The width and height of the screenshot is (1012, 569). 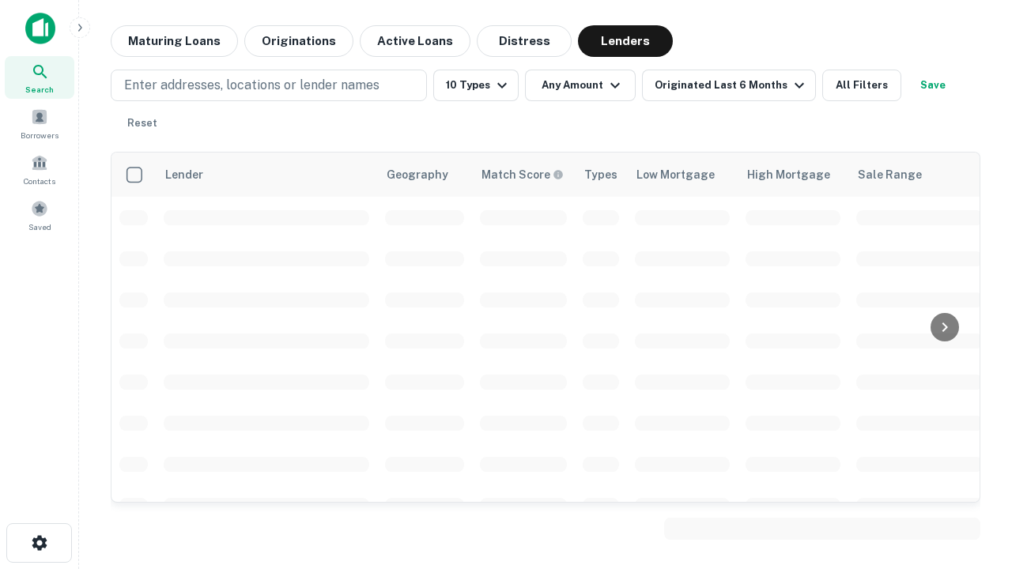 I want to click on div: Lender, so click(x=184, y=175).